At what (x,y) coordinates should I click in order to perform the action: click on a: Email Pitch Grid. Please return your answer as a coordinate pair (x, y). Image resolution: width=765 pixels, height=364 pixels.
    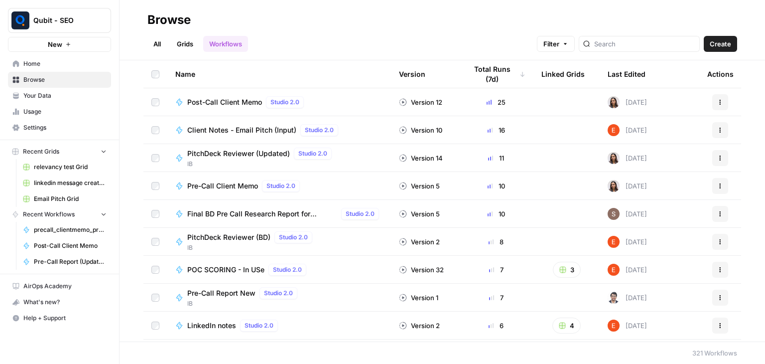
    Looking at the image, I should click on (65, 199).